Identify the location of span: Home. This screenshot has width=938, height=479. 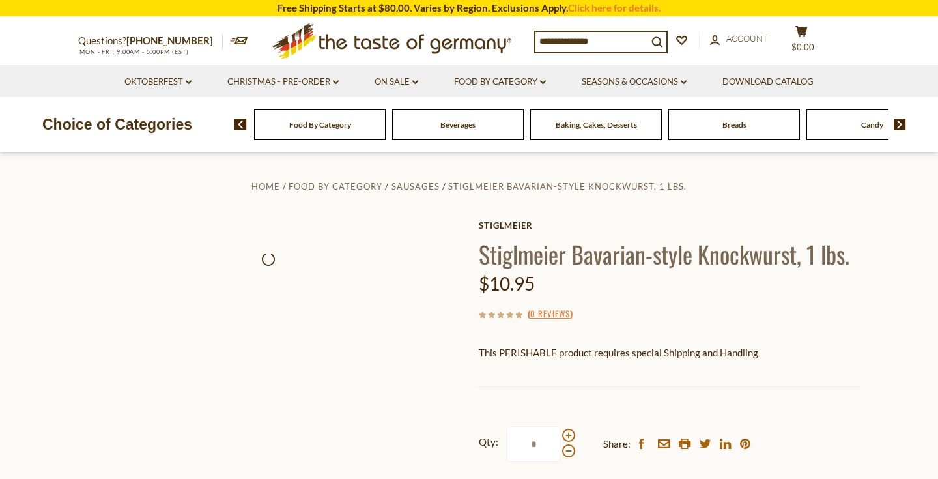
(266, 186).